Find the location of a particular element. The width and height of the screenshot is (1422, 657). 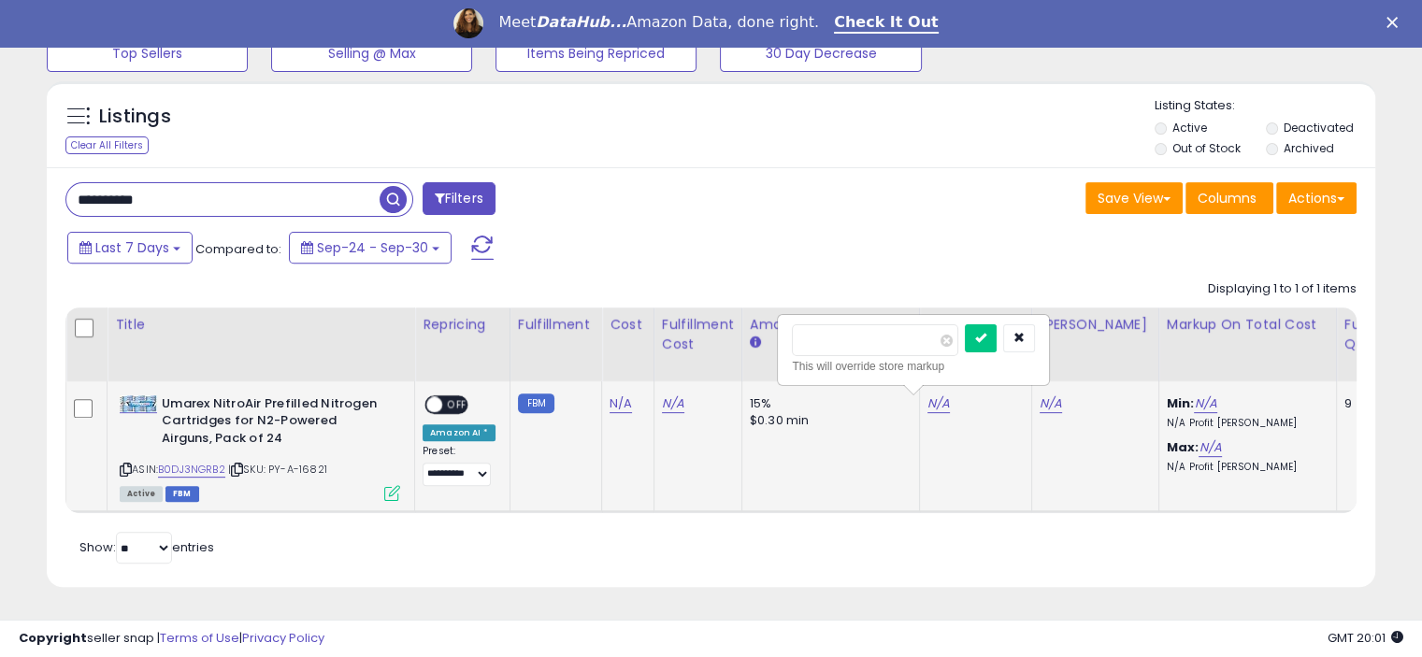

div: seller snap | | is located at coordinates (171, 639).